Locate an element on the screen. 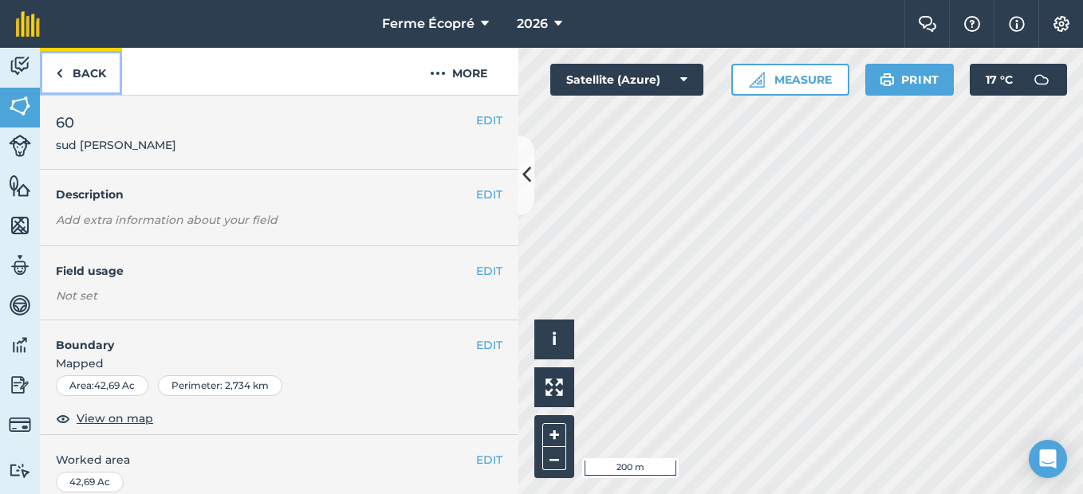  span: View on map is located at coordinates (115, 419).